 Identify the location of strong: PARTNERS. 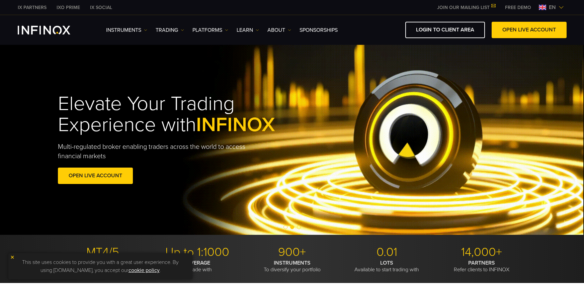
(482, 263).